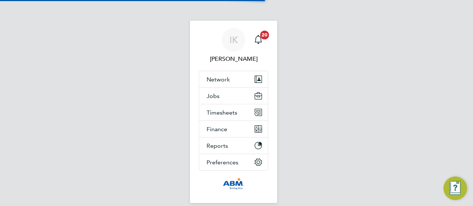 This screenshot has height=206, width=473. I want to click on button: Jobs, so click(233, 96).